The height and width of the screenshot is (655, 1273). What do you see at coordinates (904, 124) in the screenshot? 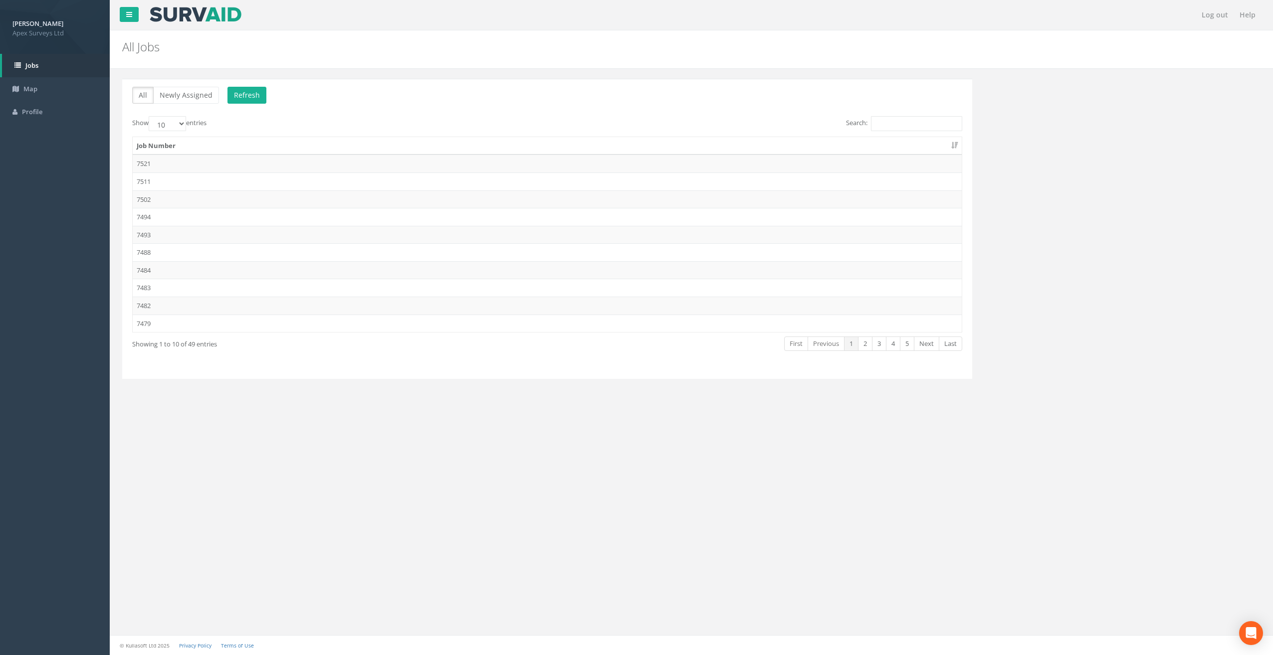
I see `label: Search:` at bounding box center [904, 124].